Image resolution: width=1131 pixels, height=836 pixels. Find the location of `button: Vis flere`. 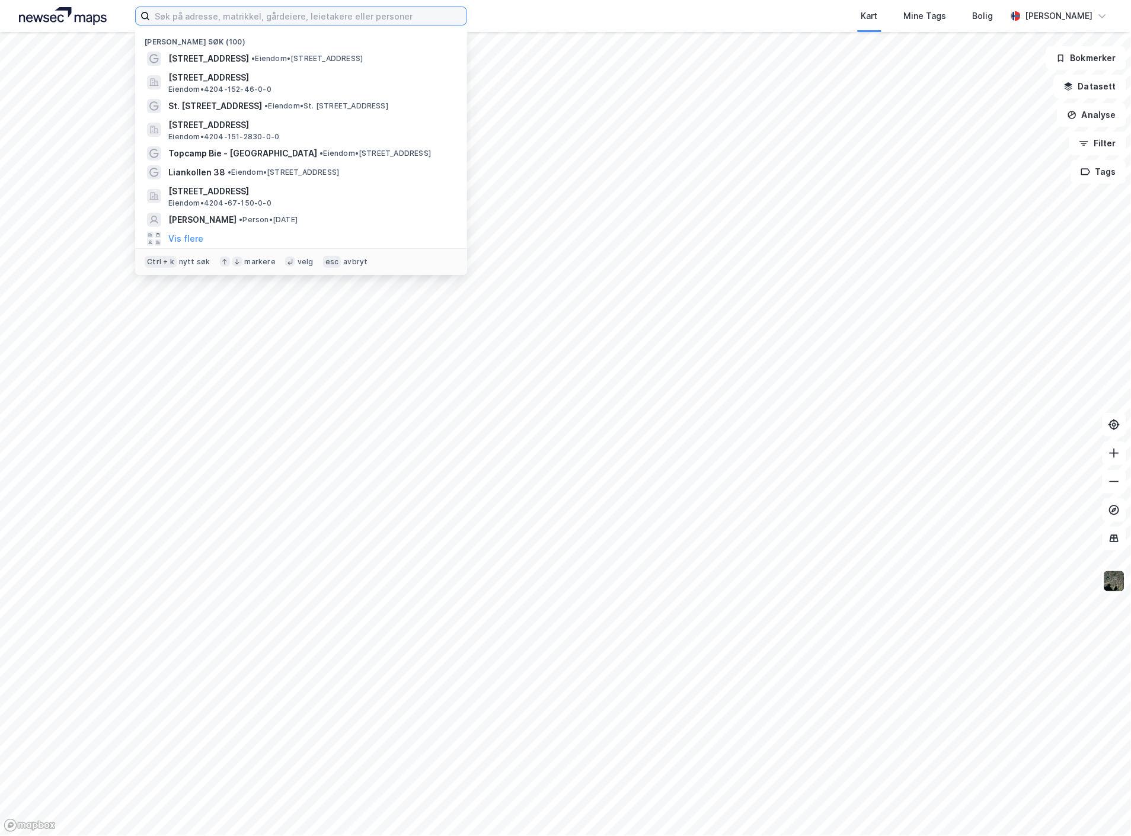

button: Vis flere is located at coordinates (185, 239).